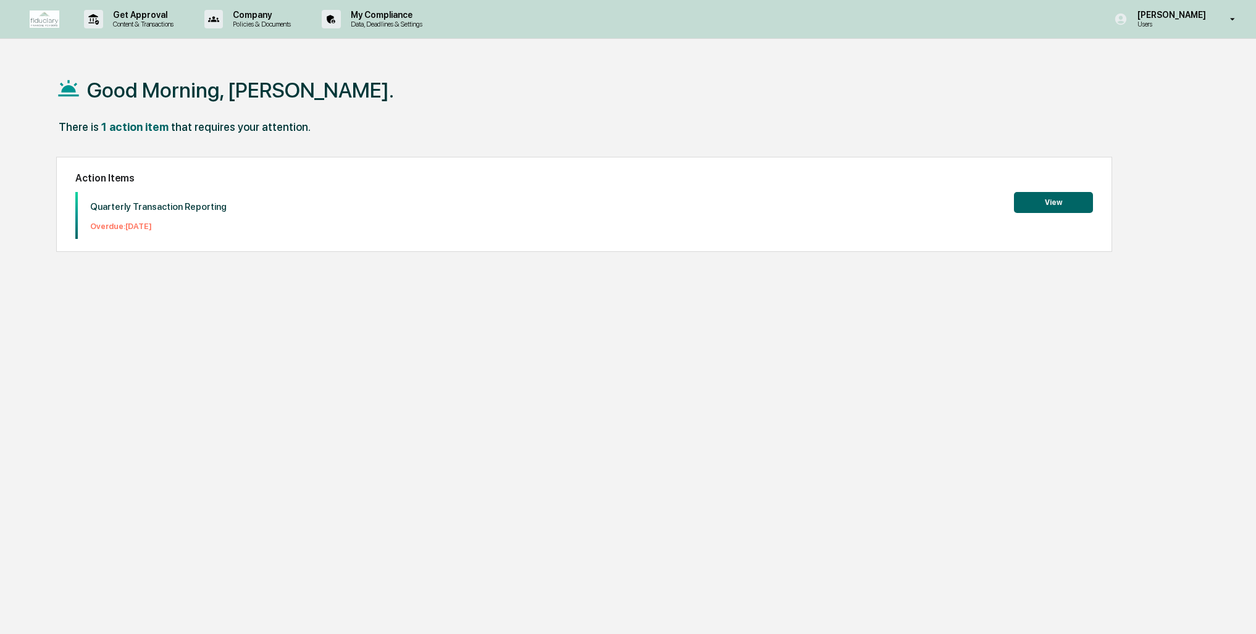  I want to click on a: View, so click(1053, 201).